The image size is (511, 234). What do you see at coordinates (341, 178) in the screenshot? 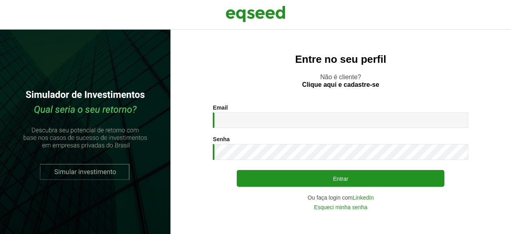
I see `button: Entrar` at bounding box center [341, 178].